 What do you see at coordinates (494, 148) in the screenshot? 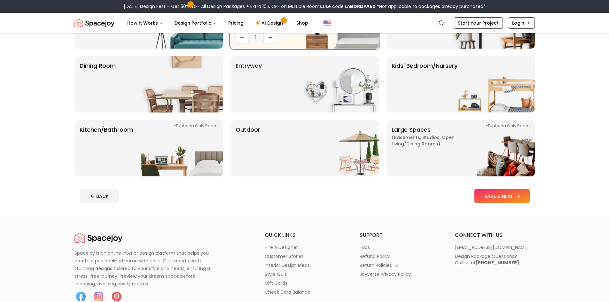
I see `img: Large Spaces *Euphoria Only` at bounding box center [494, 148].